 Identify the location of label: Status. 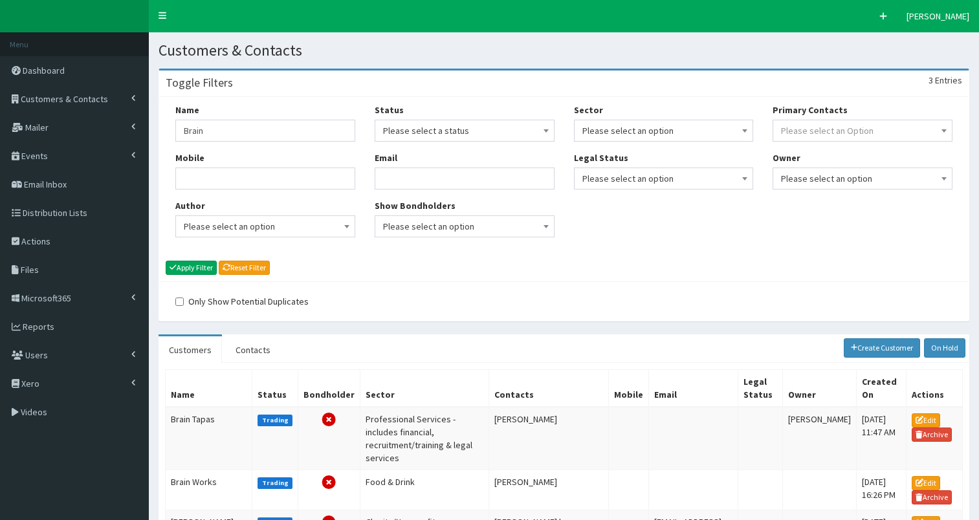
(389, 110).